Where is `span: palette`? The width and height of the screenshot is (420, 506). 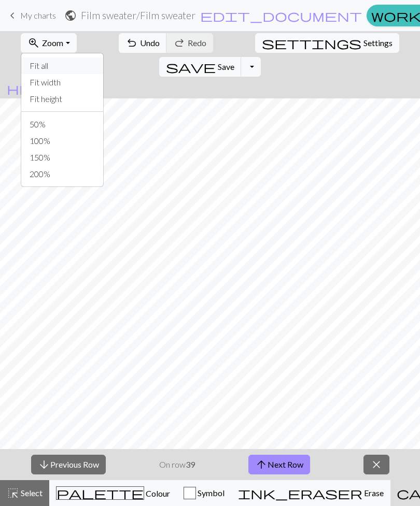 span: palette is located at coordinates (100, 493).